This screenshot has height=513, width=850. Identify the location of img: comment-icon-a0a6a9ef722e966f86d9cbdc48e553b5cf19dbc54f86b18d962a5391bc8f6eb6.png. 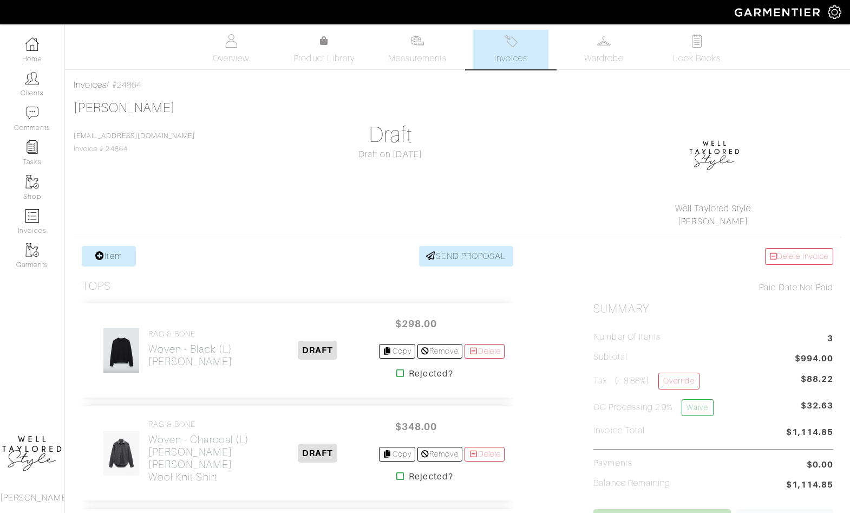
(32, 113).